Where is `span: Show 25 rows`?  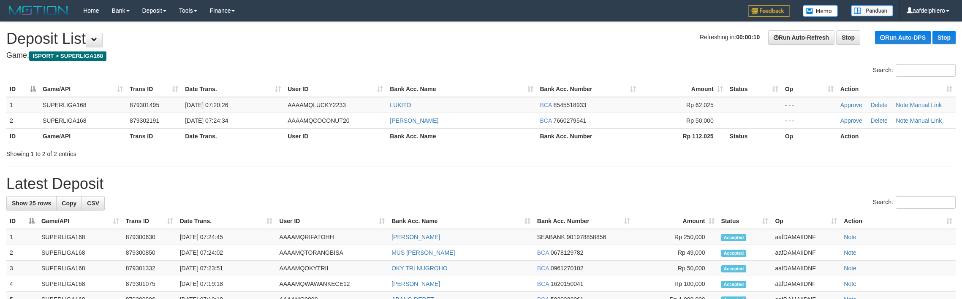 span: Show 25 rows is located at coordinates (31, 204).